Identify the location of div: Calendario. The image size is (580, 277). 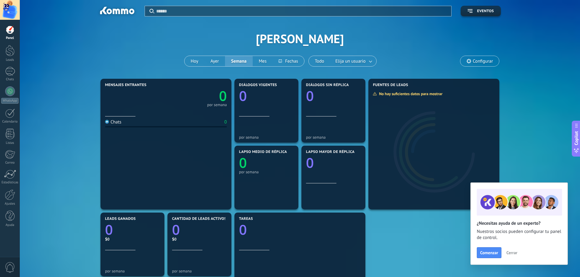
(10, 122).